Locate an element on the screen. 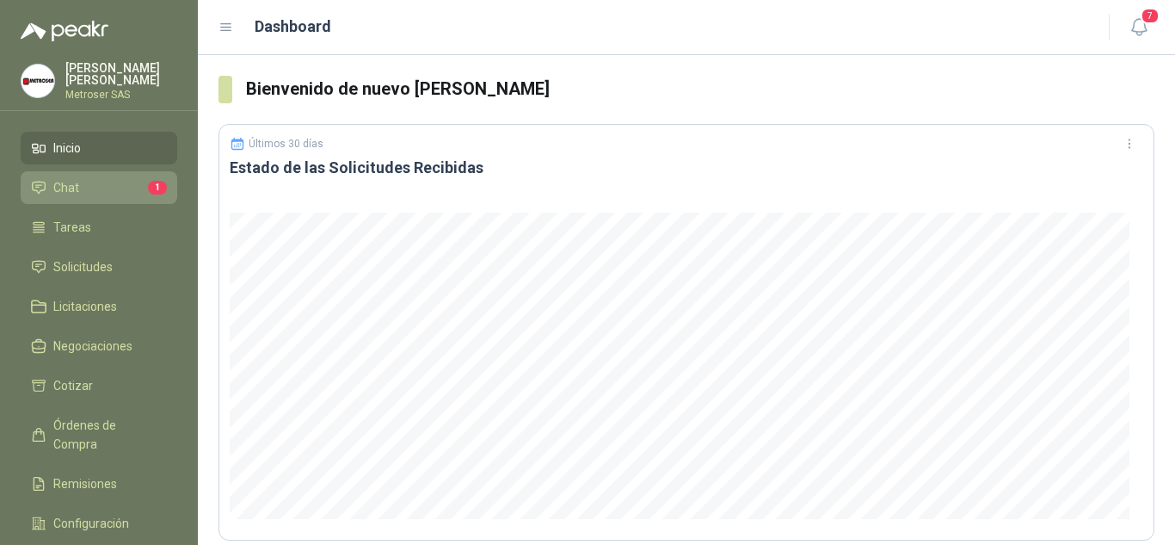 The image size is (1175, 545). button: 7 is located at coordinates (1139, 28).